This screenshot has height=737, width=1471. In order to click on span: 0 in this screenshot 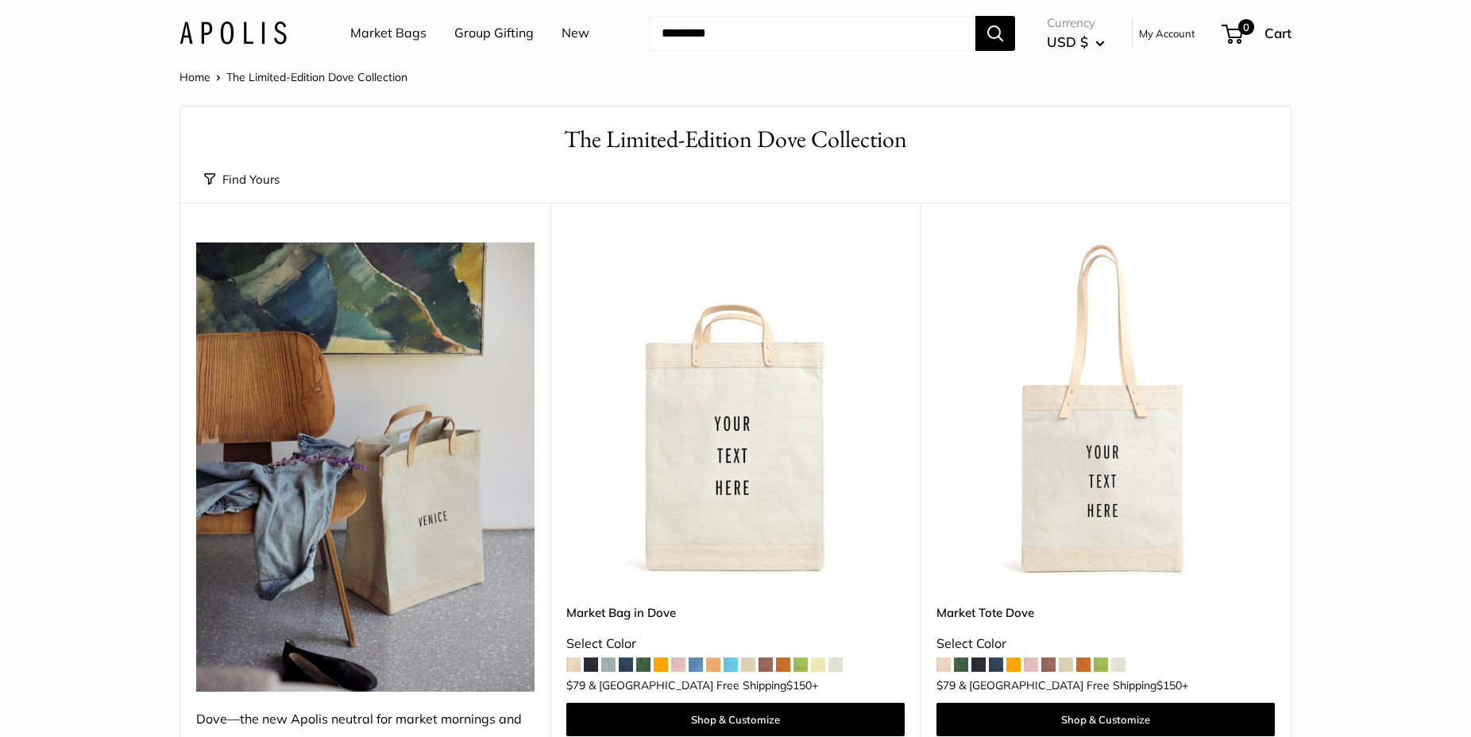, I will do `click(1247, 27)`.